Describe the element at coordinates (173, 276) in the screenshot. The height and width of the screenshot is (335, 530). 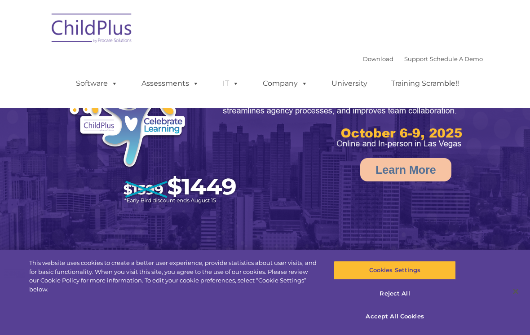
I see `div: This website uses cookies to create a better user experience, provide statistics about user visit...` at that location.